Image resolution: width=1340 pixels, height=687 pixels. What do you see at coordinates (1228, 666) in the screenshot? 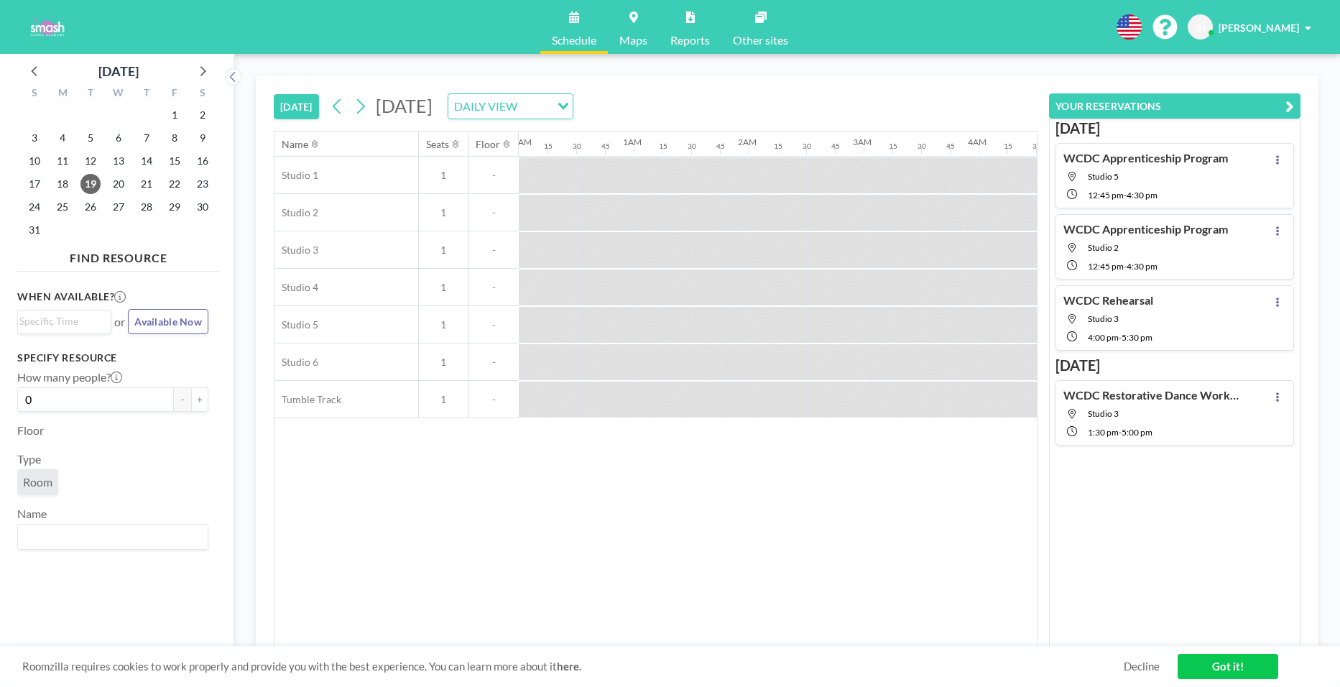
I see `a: Got it!` at bounding box center [1228, 666].